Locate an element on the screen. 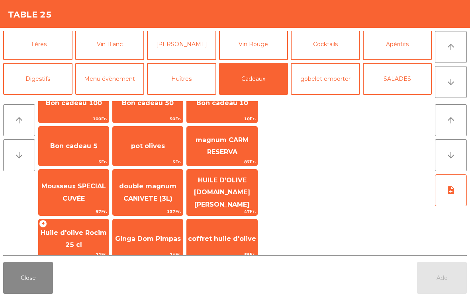 The height and width of the screenshot is (297, 470). button: Bières is located at coordinates (38, 44).